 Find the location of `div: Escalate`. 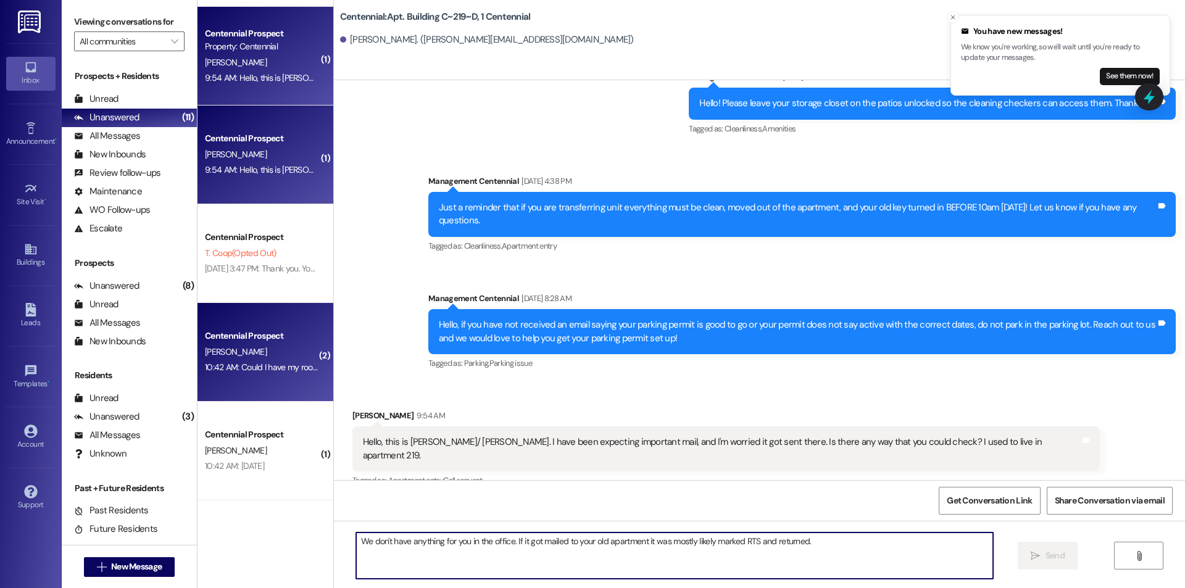

div: Escalate is located at coordinates (98, 228).